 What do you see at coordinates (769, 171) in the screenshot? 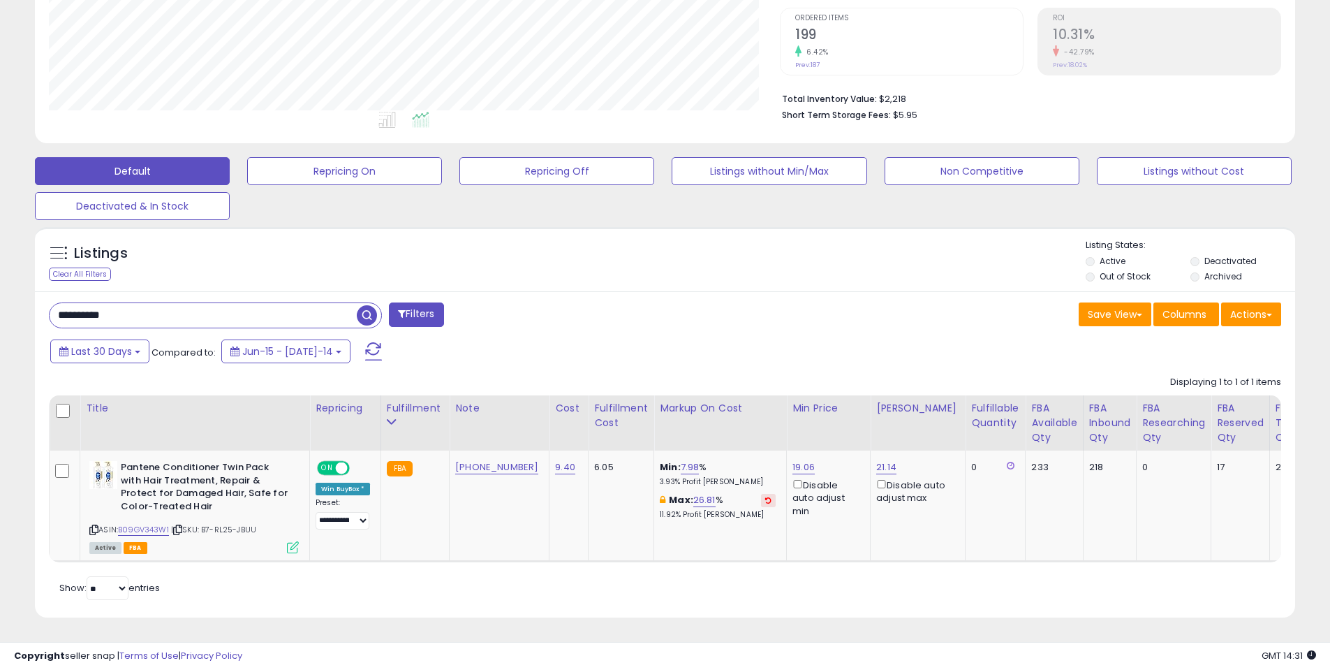
I see `button: Listings without Min/Max` at bounding box center [769, 171].